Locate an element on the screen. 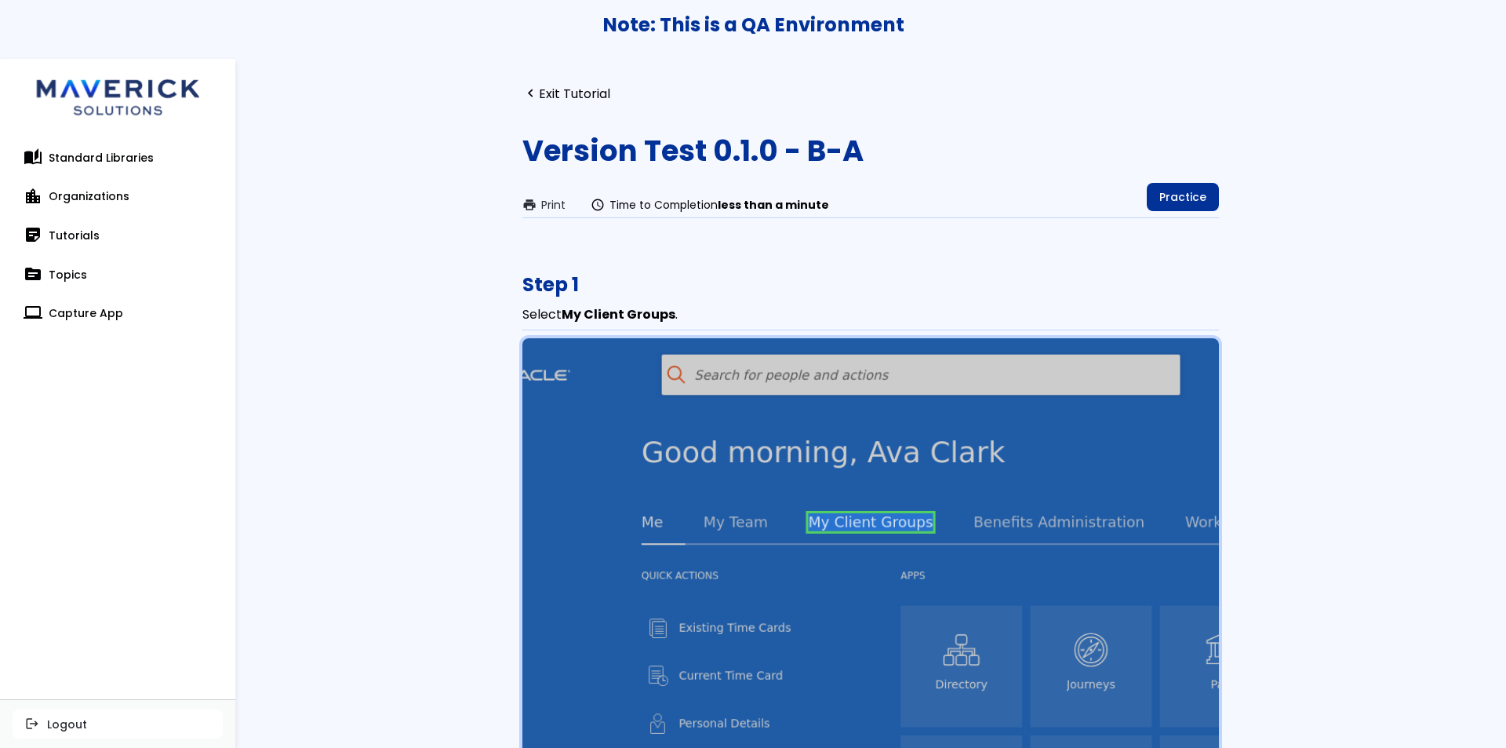  span: location_city is located at coordinates (33, 196).